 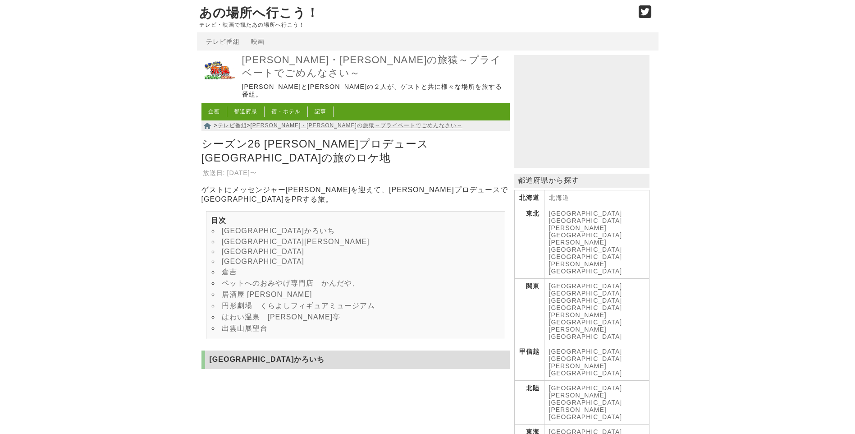 I want to click on a: ペットへのおみやげ専門店 かんだや、, so click(x=291, y=283).